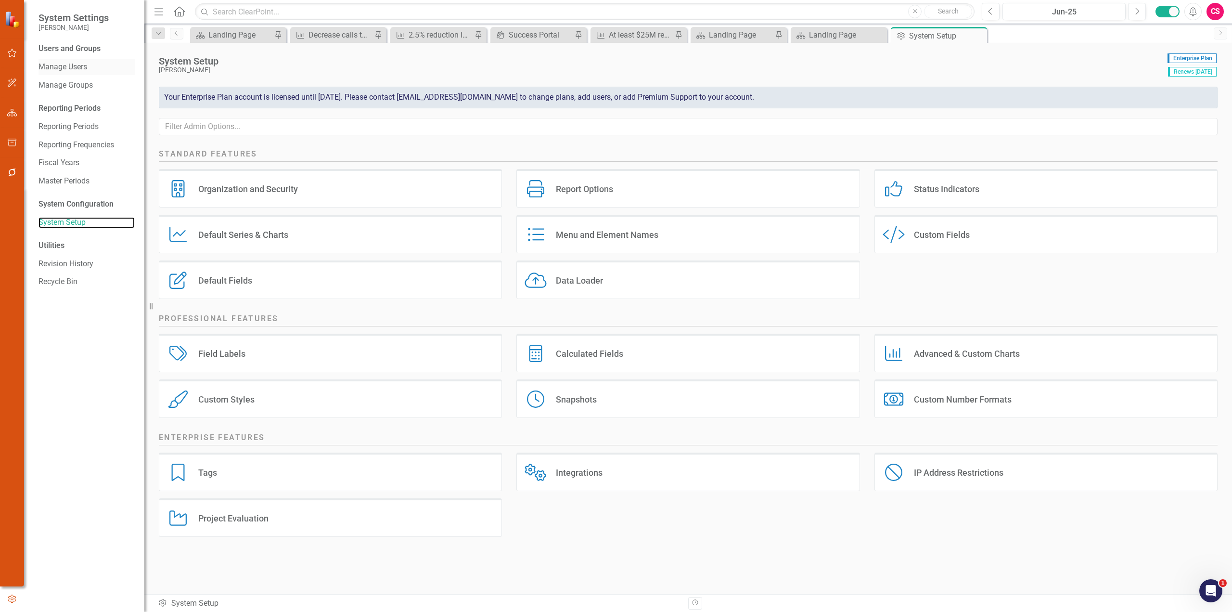 This screenshot has height=612, width=1232. What do you see at coordinates (87, 85) in the screenshot?
I see `a: Manage Groups` at bounding box center [87, 85].